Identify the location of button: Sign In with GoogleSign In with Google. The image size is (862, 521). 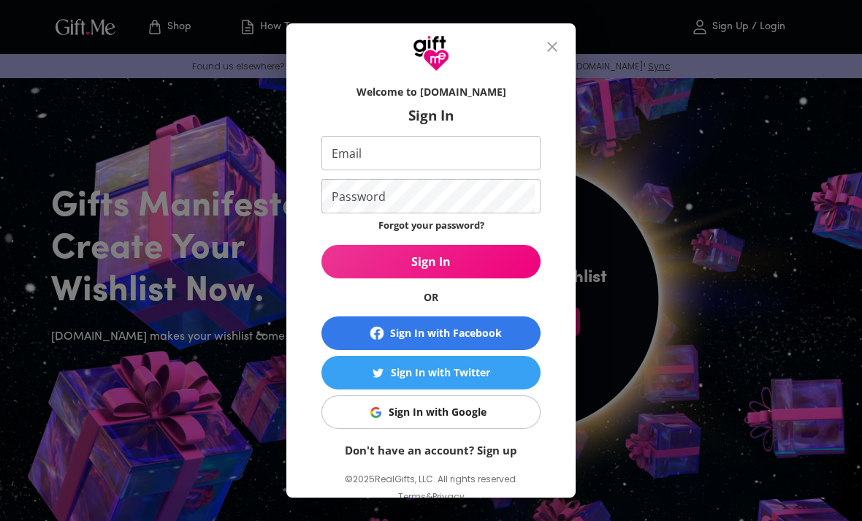
(431, 412).